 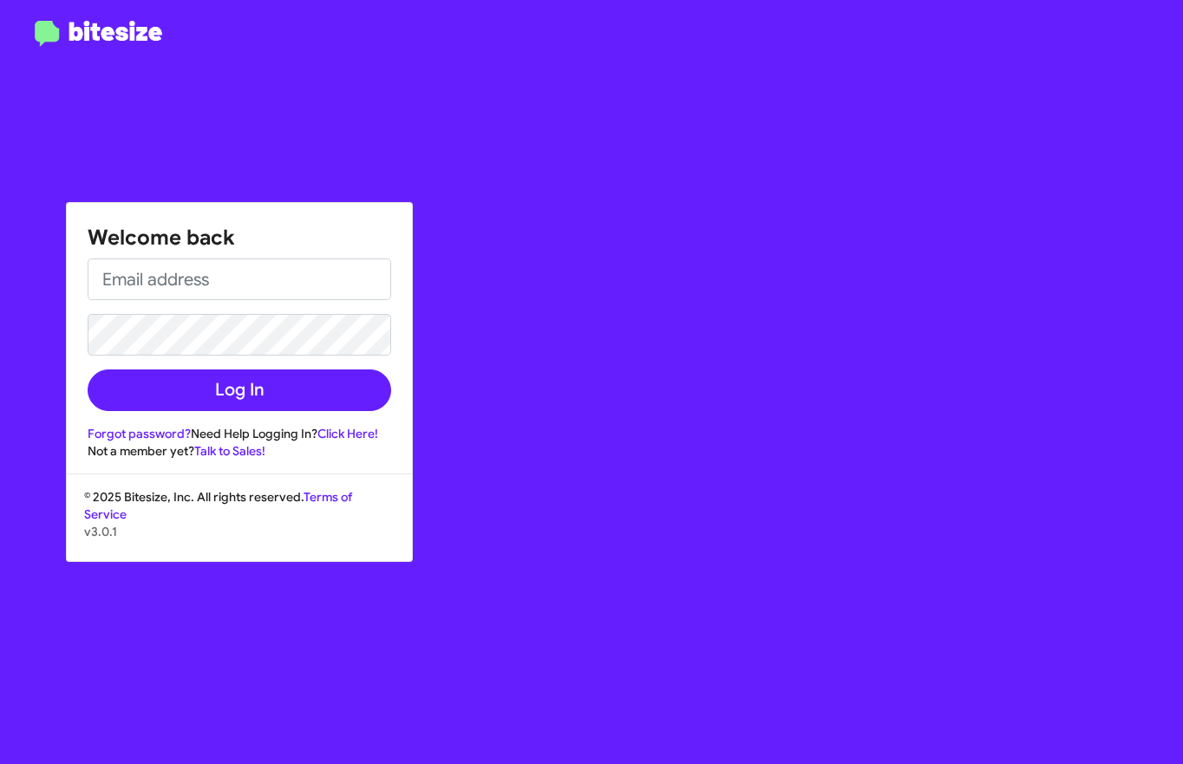 I want to click on div: © 2025 Bitesize, Inc. All rights reserved., so click(x=239, y=525).